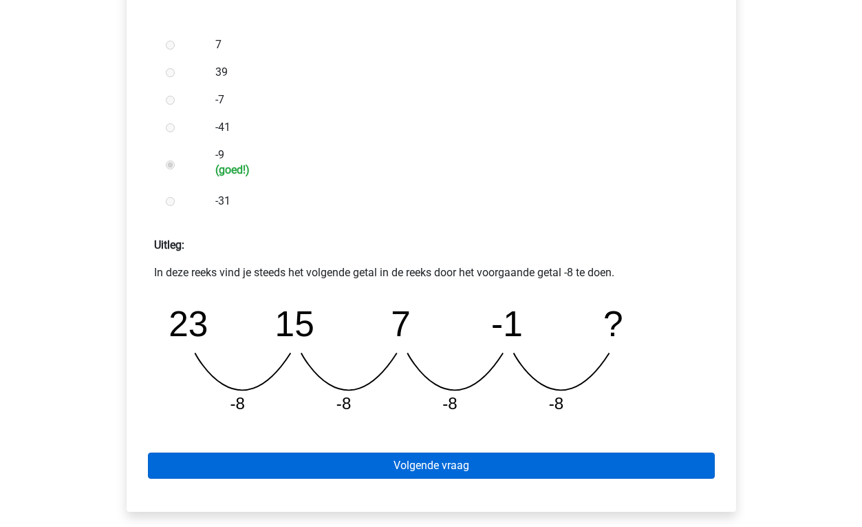  Describe the element at coordinates (454, 169) in the screenshot. I see `h6: (goed!)` at that location.